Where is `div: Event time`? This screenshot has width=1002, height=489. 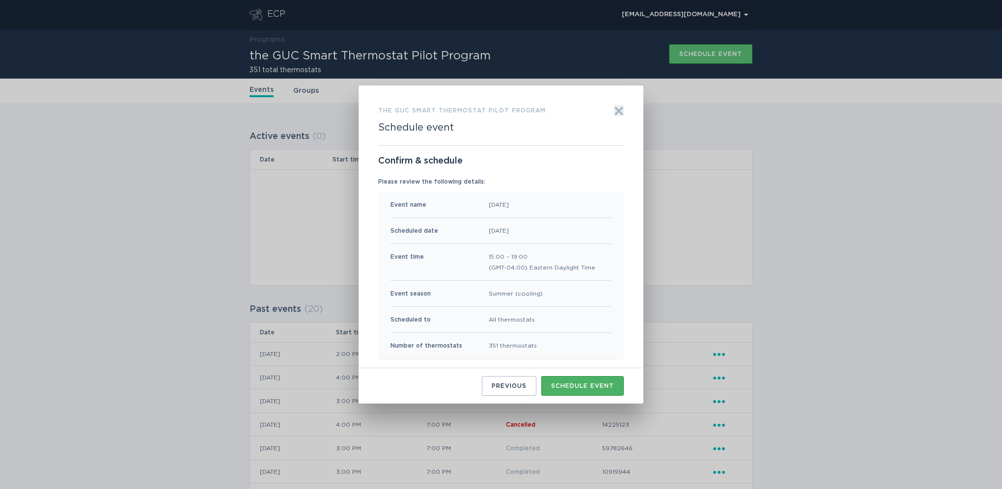 div: Event time is located at coordinates (407, 262).